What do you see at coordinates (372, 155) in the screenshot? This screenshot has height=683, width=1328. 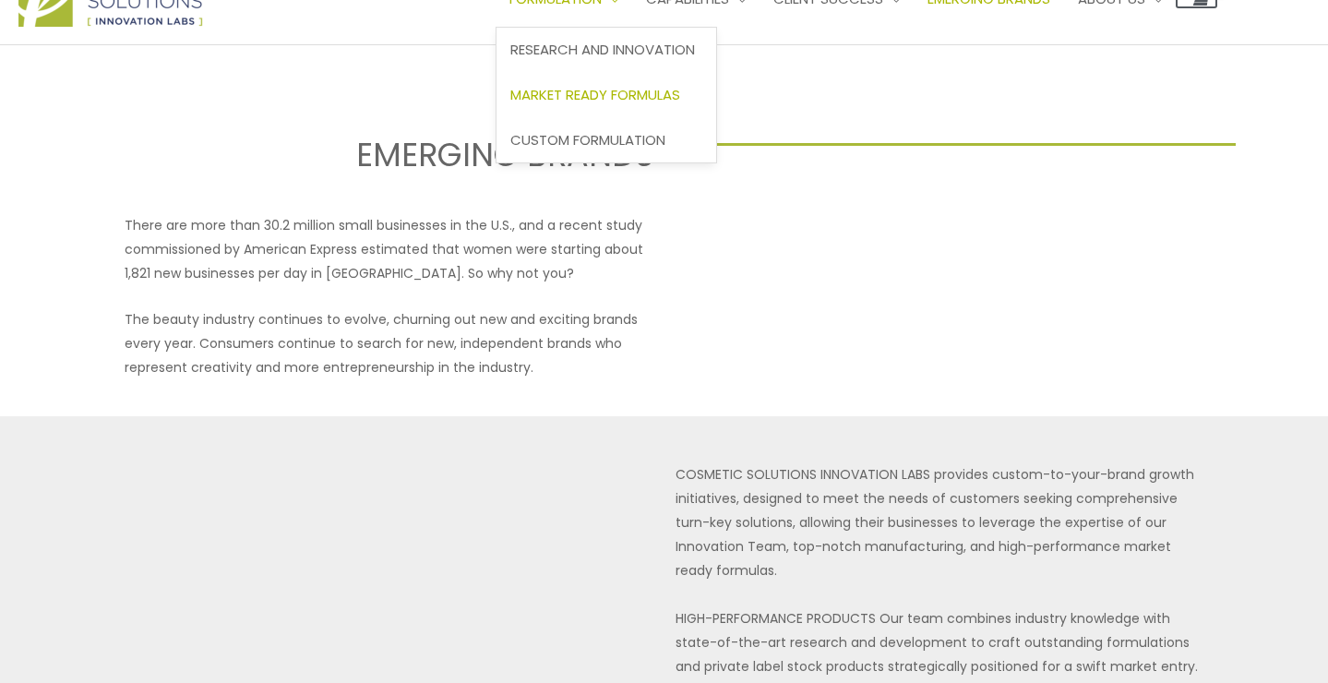 I see `h2: EMERGING BRANDS` at bounding box center [372, 155].